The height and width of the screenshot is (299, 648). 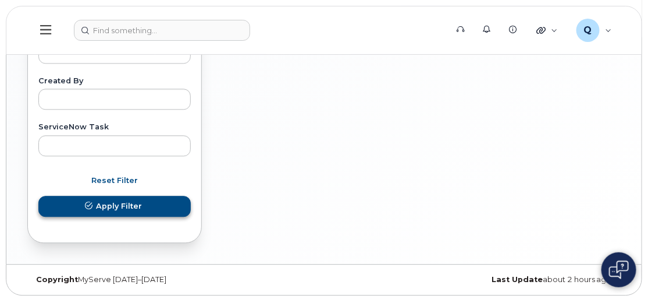 What do you see at coordinates (517, 279) in the screenshot?
I see `strong: Last Update` at bounding box center [517, 279].